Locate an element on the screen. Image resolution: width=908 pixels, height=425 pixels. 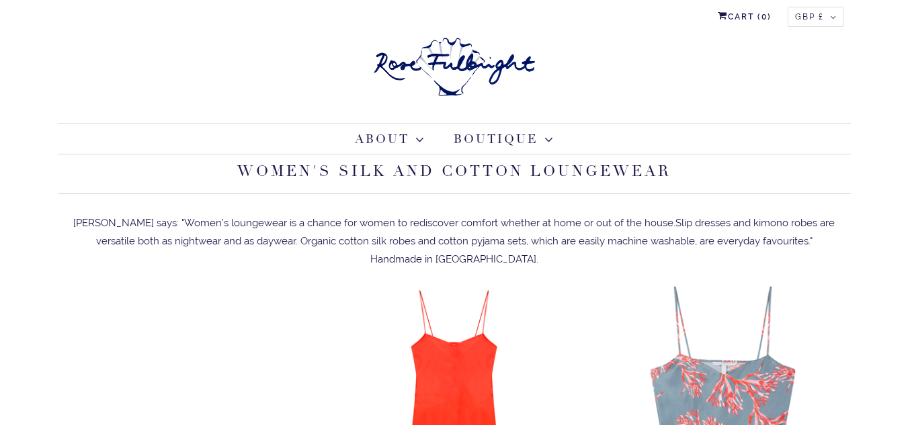
a: Women's Silk and Cotton Loungewear is located at coordinates (454, 171).